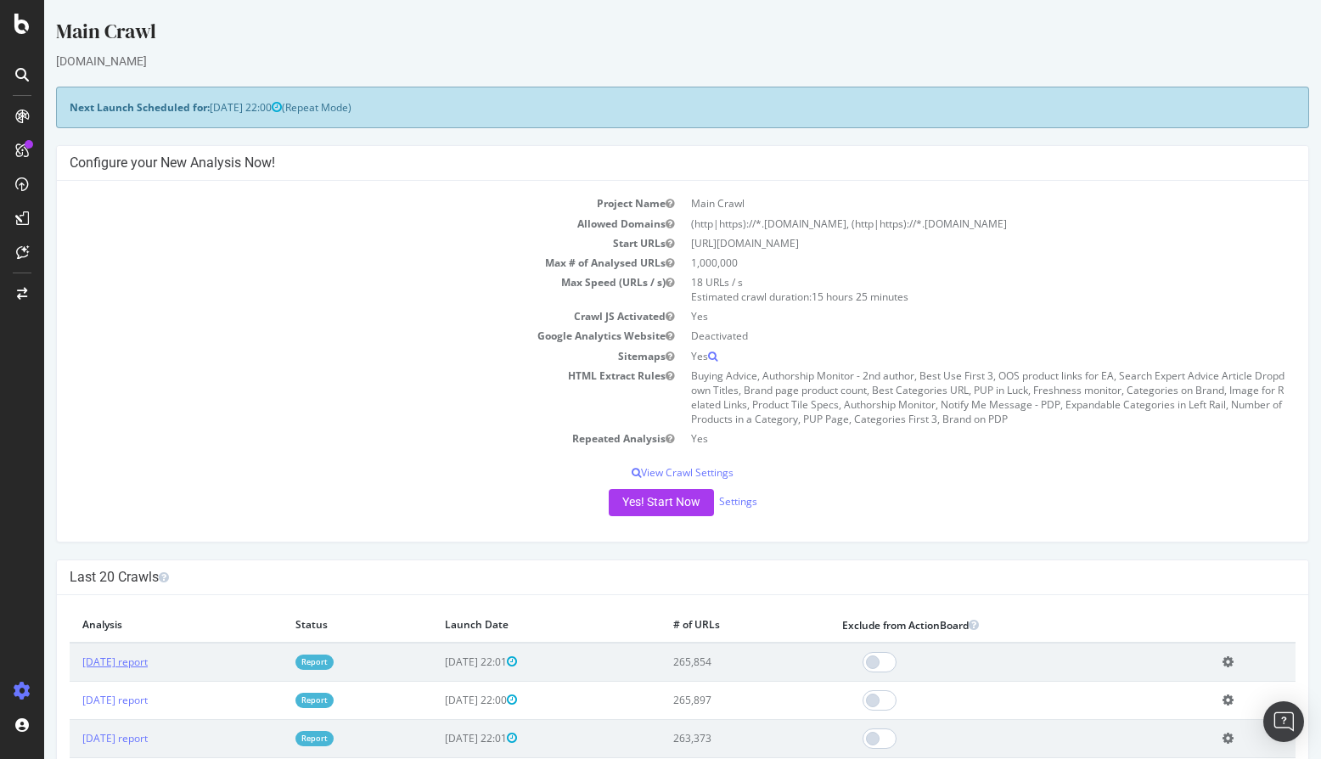 The height and width of the screenshot is (759, 1321). What do you see at coordinates (945, 397) in the screenshot?
I see `td: Buying Advice, Authorship Monitor - 2nd author, Best Use First 3, OOS product links for EA, Searc...` at bounding box center [945, 397].